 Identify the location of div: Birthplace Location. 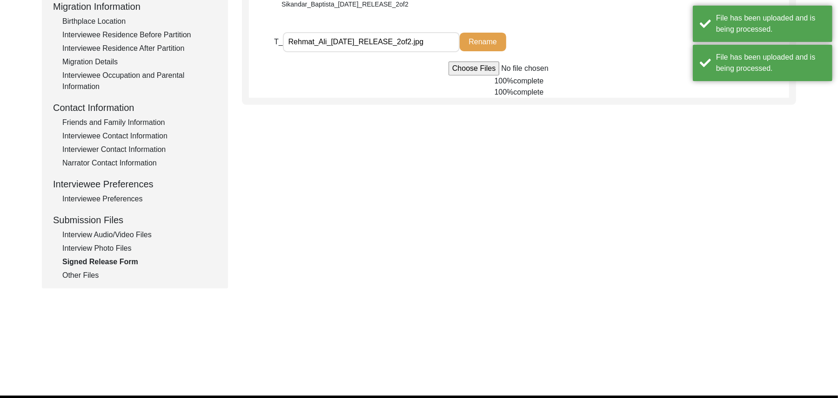
(140, 21).